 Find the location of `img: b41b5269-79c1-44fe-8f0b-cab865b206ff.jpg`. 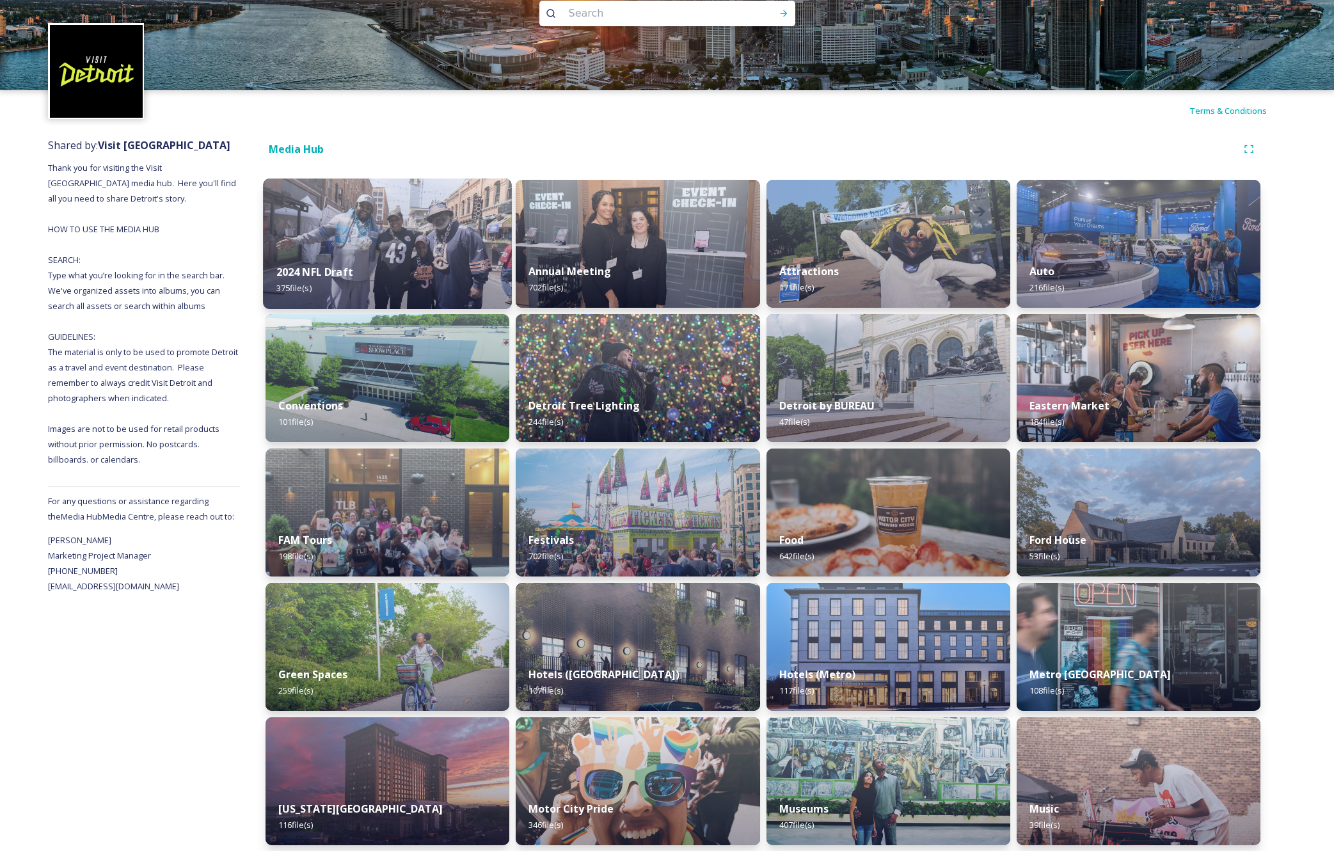

img: b41b5269-79c1-44fe-8f0b-cab865b206ff.jpg is located at coordinates (888, 244).